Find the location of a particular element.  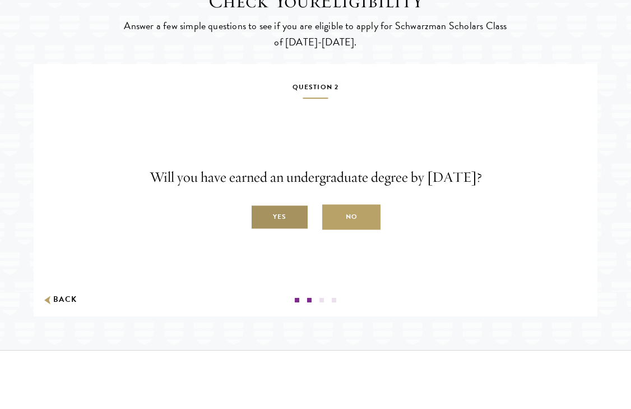

label: No is located at coordinates (352, 217).